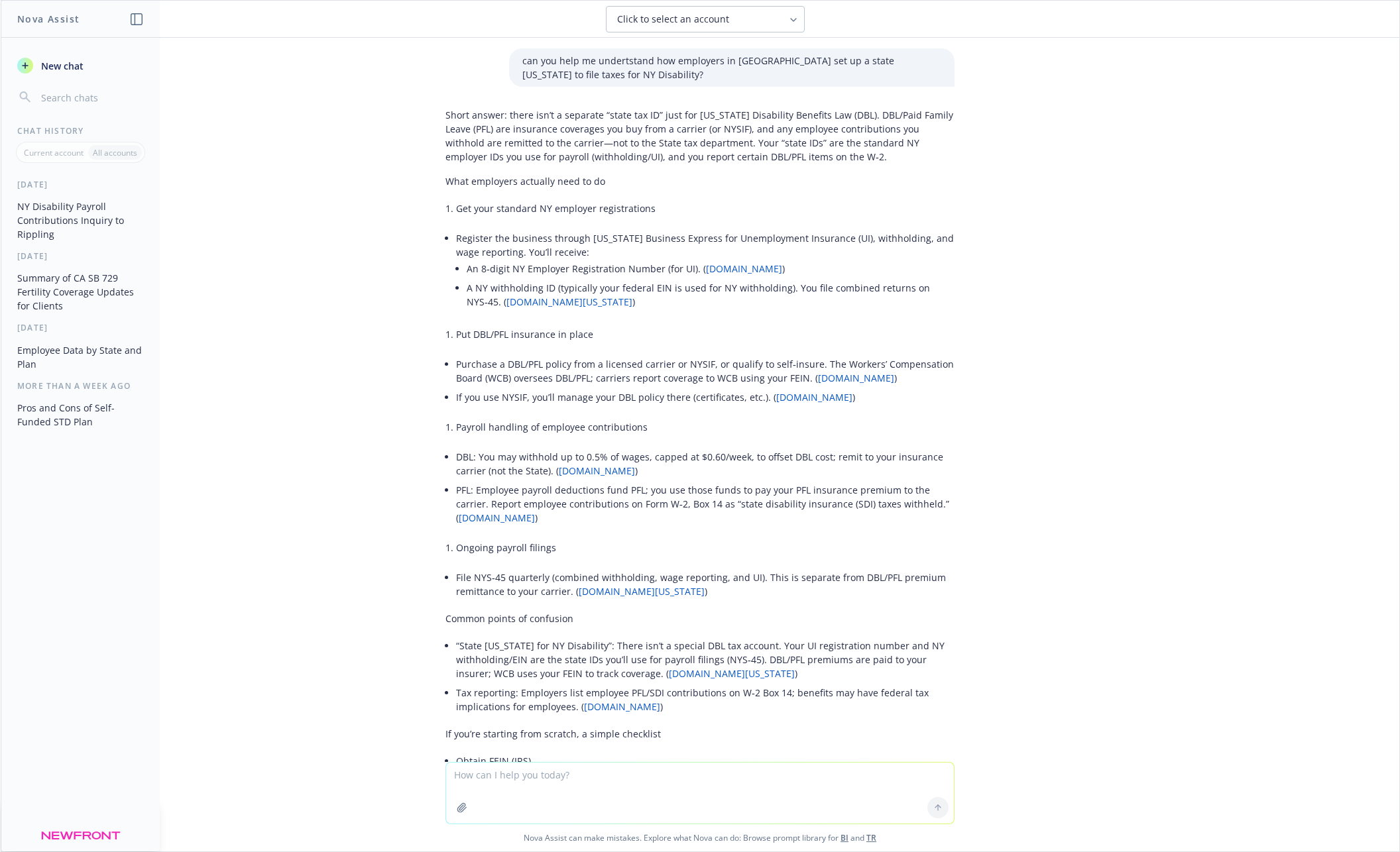  What do you see at coordinates (705, 208) in the screenshot?
I see `li: Get your standard NY employer registrations` at bounding box center [705, 208].